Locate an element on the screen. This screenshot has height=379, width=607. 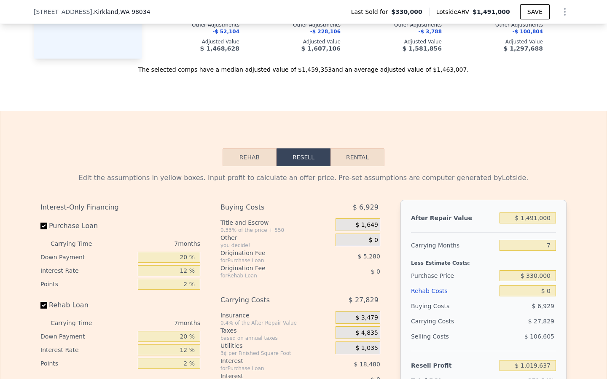
span: $ 1,607,106 is located at coordinates (321, 48).